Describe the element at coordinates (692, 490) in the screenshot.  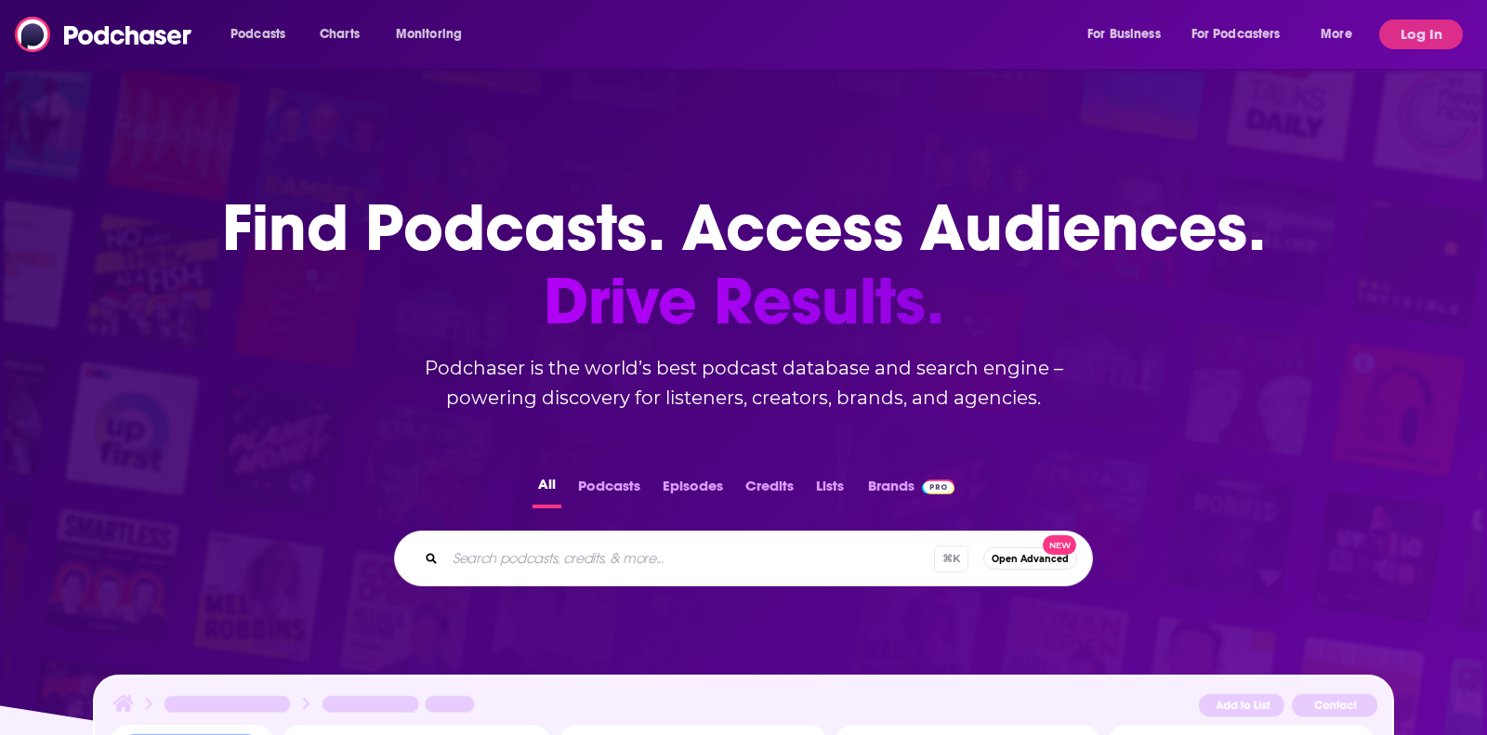
I see `button: Episodes` at that location.